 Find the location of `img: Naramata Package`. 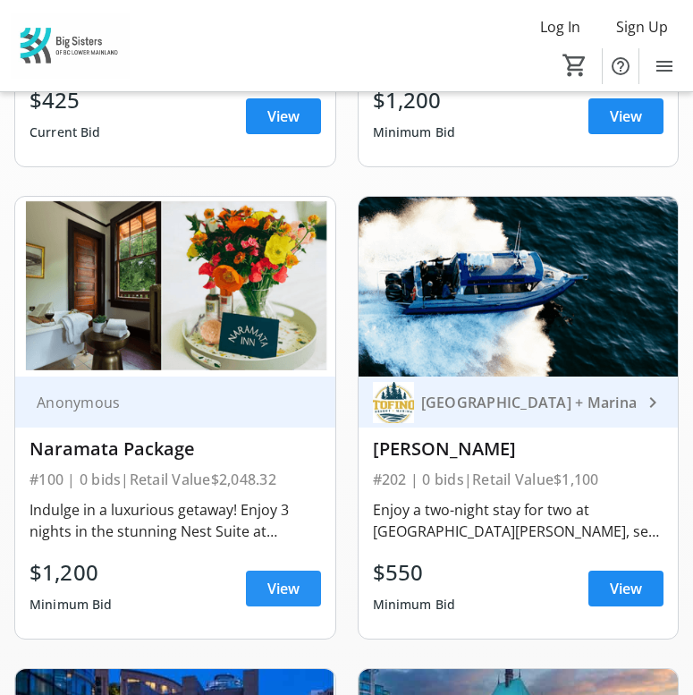

img: Naramata Package is located at coordinates (175, 286).